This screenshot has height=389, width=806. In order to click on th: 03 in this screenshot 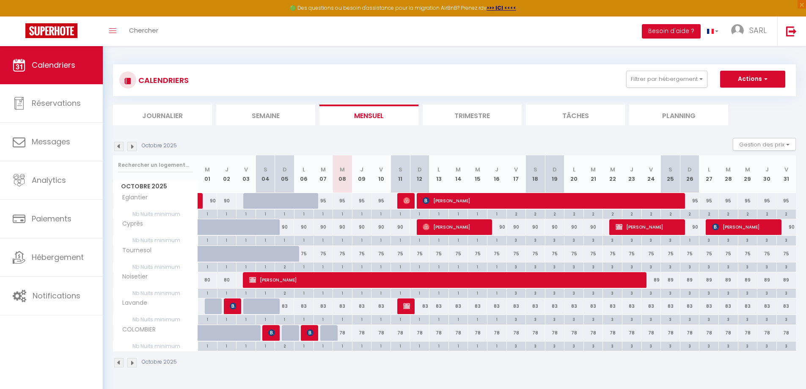, I will do `click(246, 174)`.